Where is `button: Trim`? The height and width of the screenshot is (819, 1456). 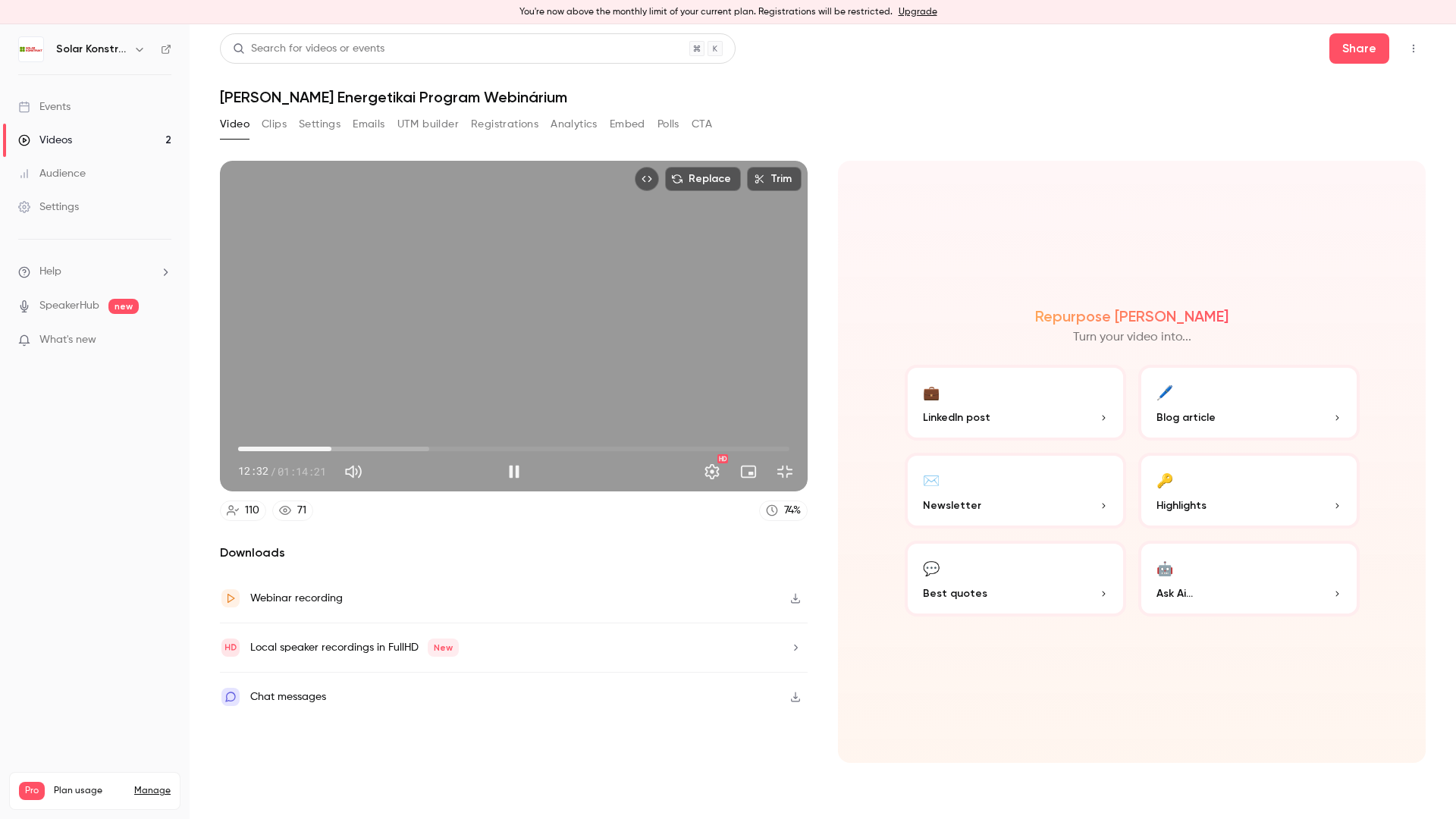
button: Trim is located at coordinates (775, 179).